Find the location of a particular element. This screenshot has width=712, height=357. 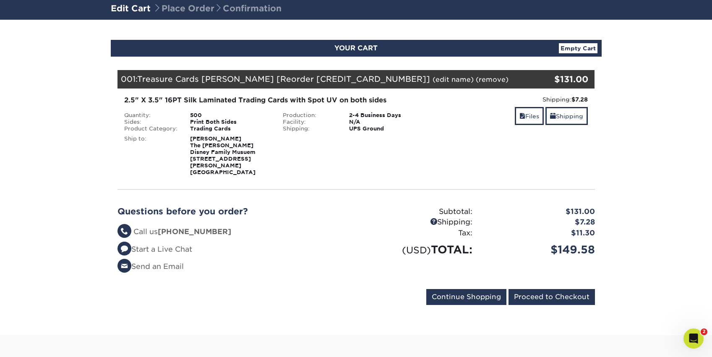

div: 2.5" X 3.5" 16PT Silk Laminated Trading Cards with Spot UV on both sides is located at coordinates (277, 100).